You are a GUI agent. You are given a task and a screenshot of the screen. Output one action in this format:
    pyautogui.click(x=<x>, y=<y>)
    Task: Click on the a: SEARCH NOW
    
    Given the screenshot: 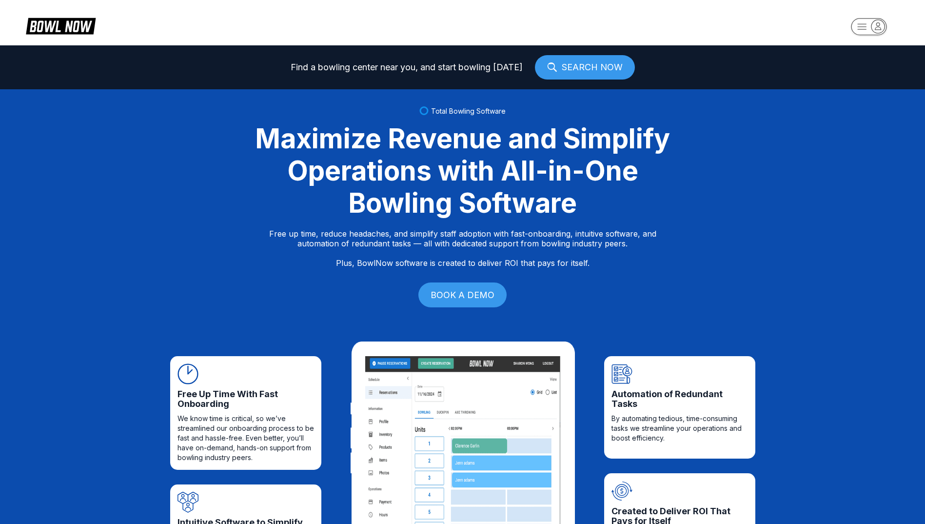 What is the action you would take?
    pyautogui.click(x=585, y=67)
    